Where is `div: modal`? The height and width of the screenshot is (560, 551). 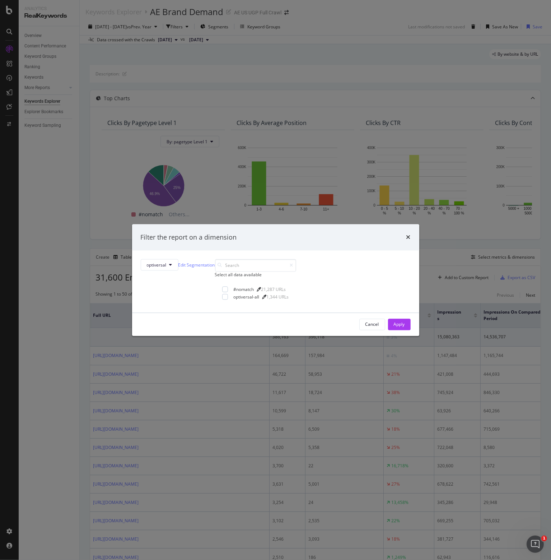
div: modal is located at coordinates (276, 280).